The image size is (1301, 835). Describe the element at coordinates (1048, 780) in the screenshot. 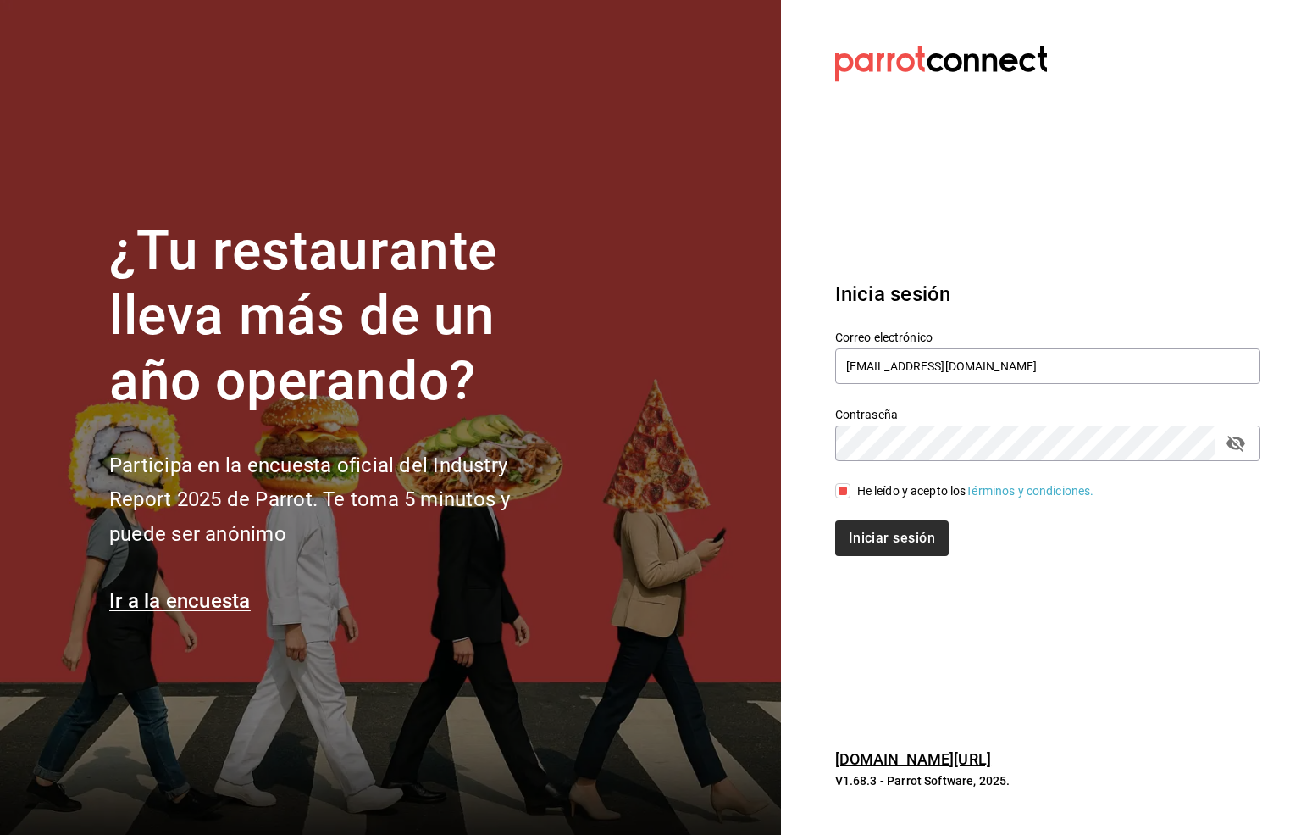

I see `p: V1.68.3 - Parrot Software, 2025.` at that location.